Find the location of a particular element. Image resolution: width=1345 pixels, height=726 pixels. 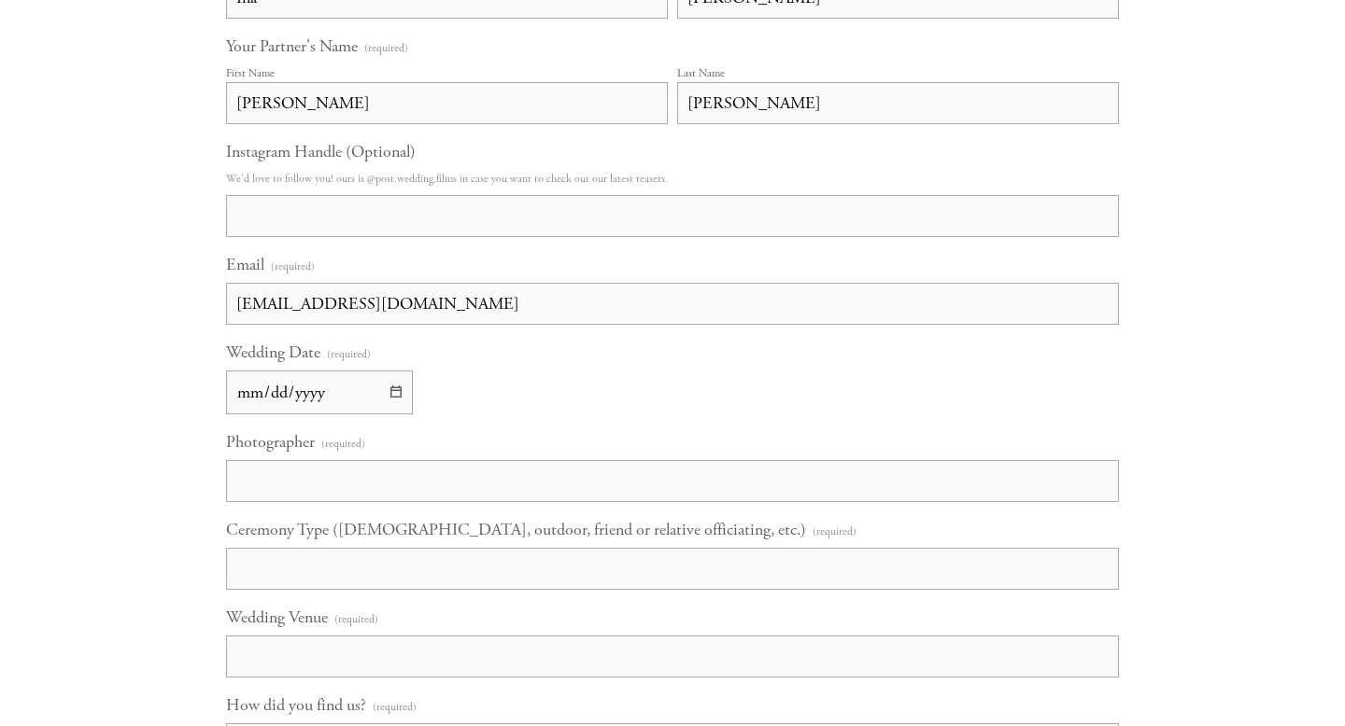

div: First Name is located at coordinates (250, 73).